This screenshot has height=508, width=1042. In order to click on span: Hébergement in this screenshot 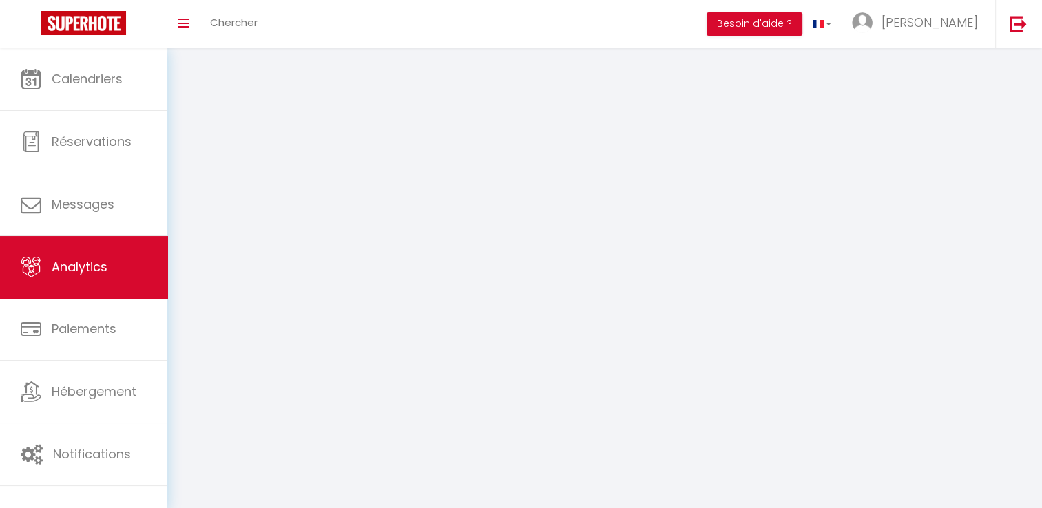, I will do `click(94, 391)`.